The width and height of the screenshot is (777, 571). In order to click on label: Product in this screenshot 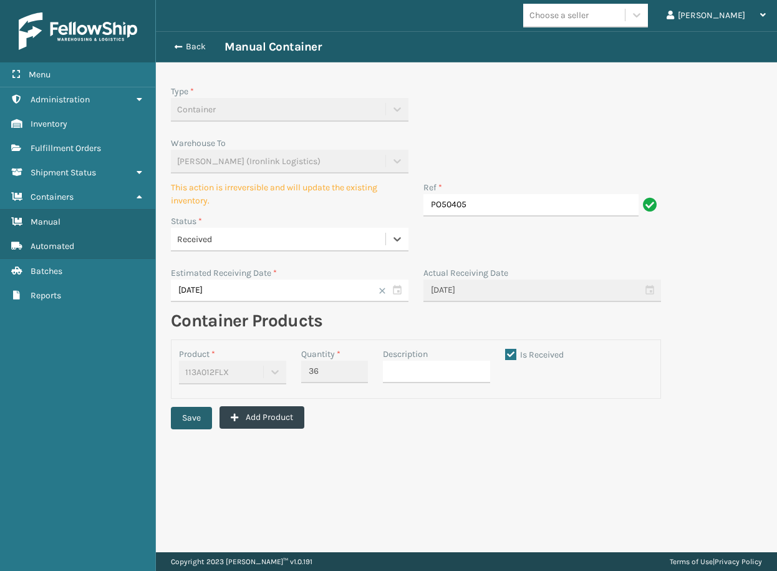, I will do `click(197, 354)`.